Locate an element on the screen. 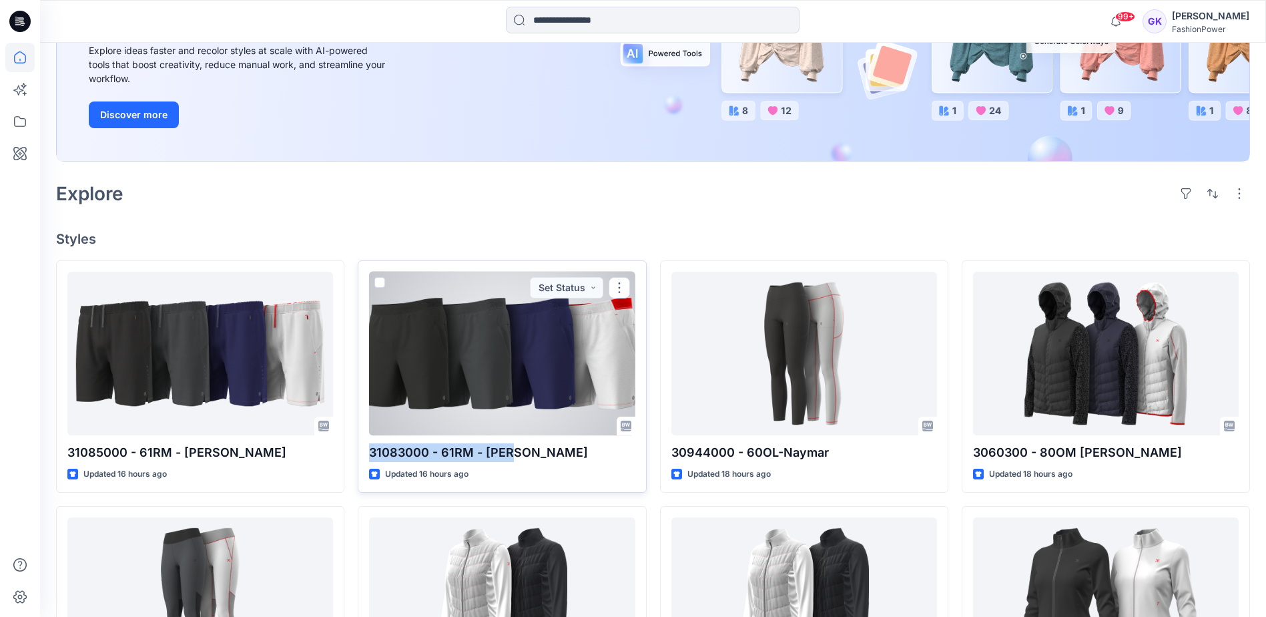 The width and height of the screenshot is (1266, 617). span: 99+ is located at coordinates (1125, 17).